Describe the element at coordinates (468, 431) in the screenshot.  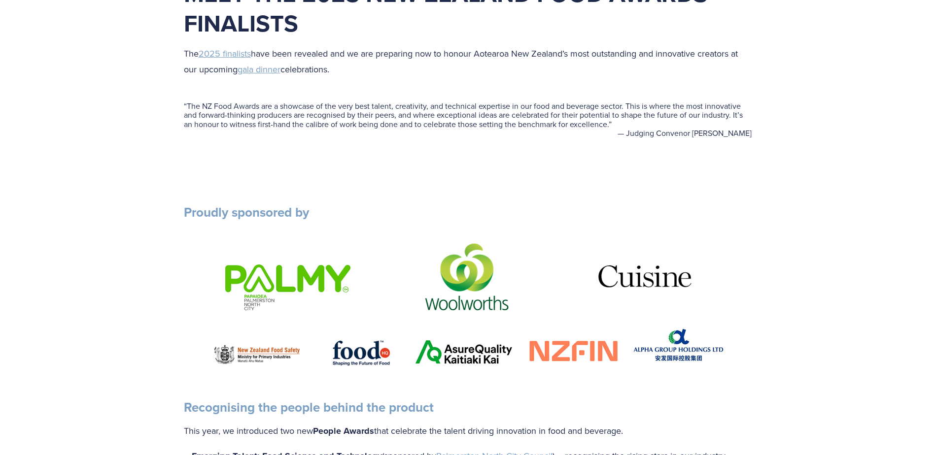
I see `p: This year, we introduced two new that celebrate the talent driving innovation in food and beverage.` at that location.